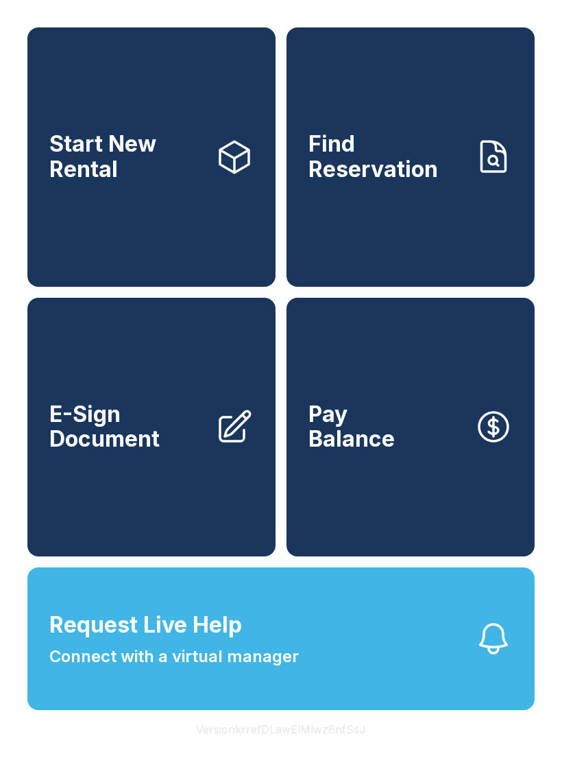  Describe the element at coordinates (145, 625) in the screenshot. I see `span: Request Live Help` at that location.